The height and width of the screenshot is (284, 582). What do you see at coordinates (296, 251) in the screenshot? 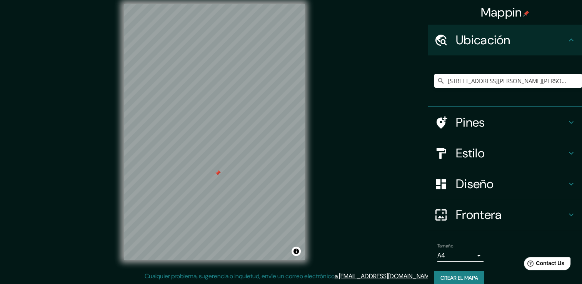
I see `button: Alternar atribución` at bounding box center [296, 251].